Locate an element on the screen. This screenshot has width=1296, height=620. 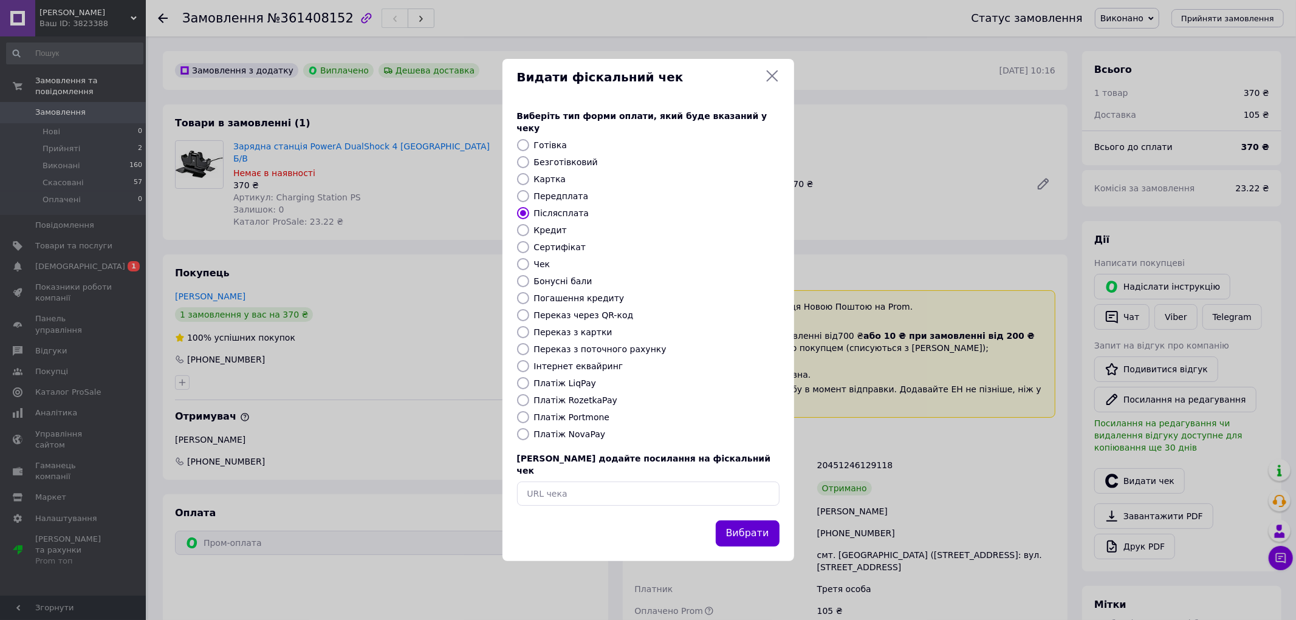
label: Переказ з поточного рахунку is located at coordinates (600, 349).